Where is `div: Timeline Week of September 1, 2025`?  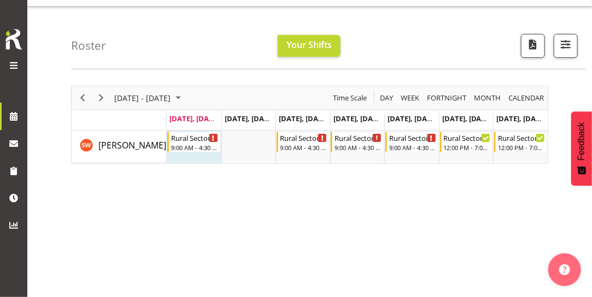 div: Timeline Week of September 1, 2025 is located at coordinates (309, 125).